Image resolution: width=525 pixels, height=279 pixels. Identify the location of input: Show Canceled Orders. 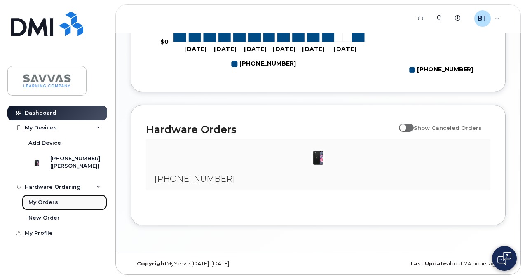
(402, 123).